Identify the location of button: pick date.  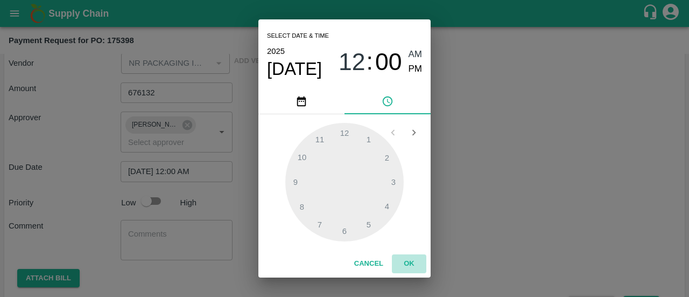
(302, 101).